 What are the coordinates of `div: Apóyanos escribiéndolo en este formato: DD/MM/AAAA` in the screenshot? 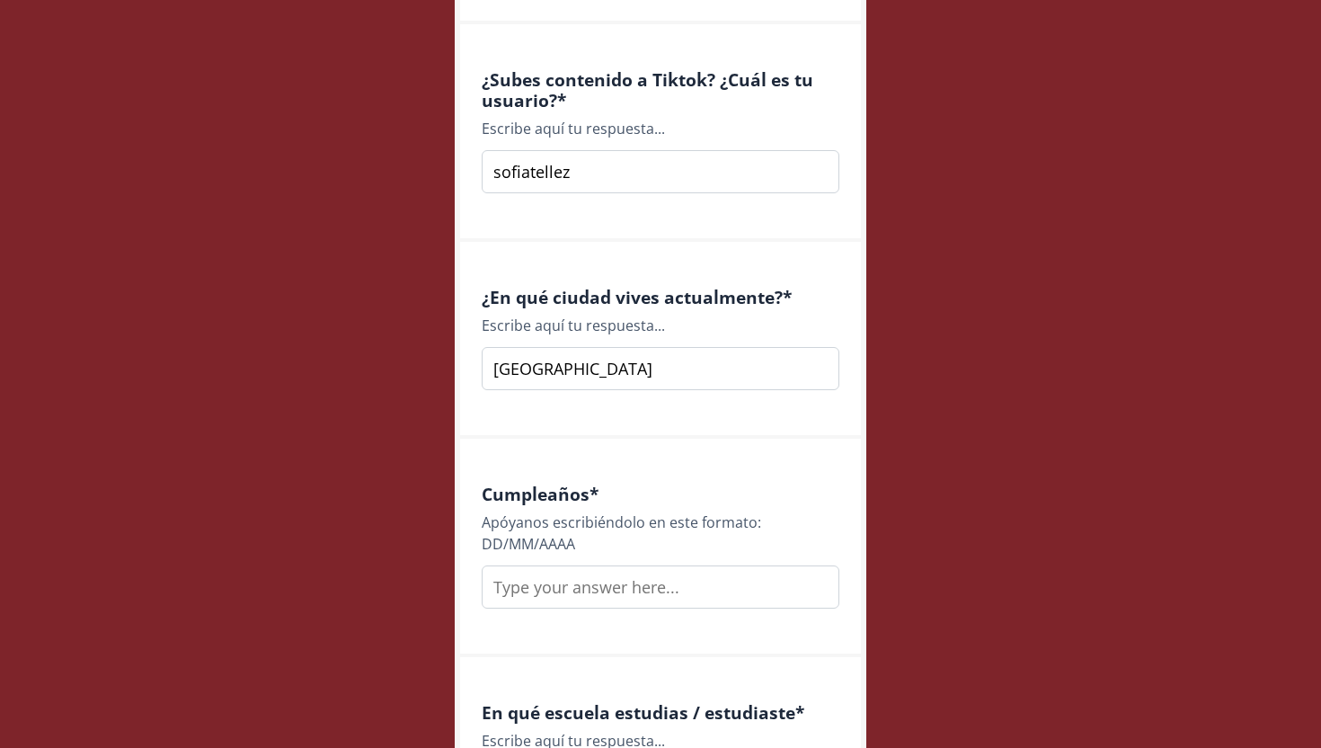 It's located at (661, 533).